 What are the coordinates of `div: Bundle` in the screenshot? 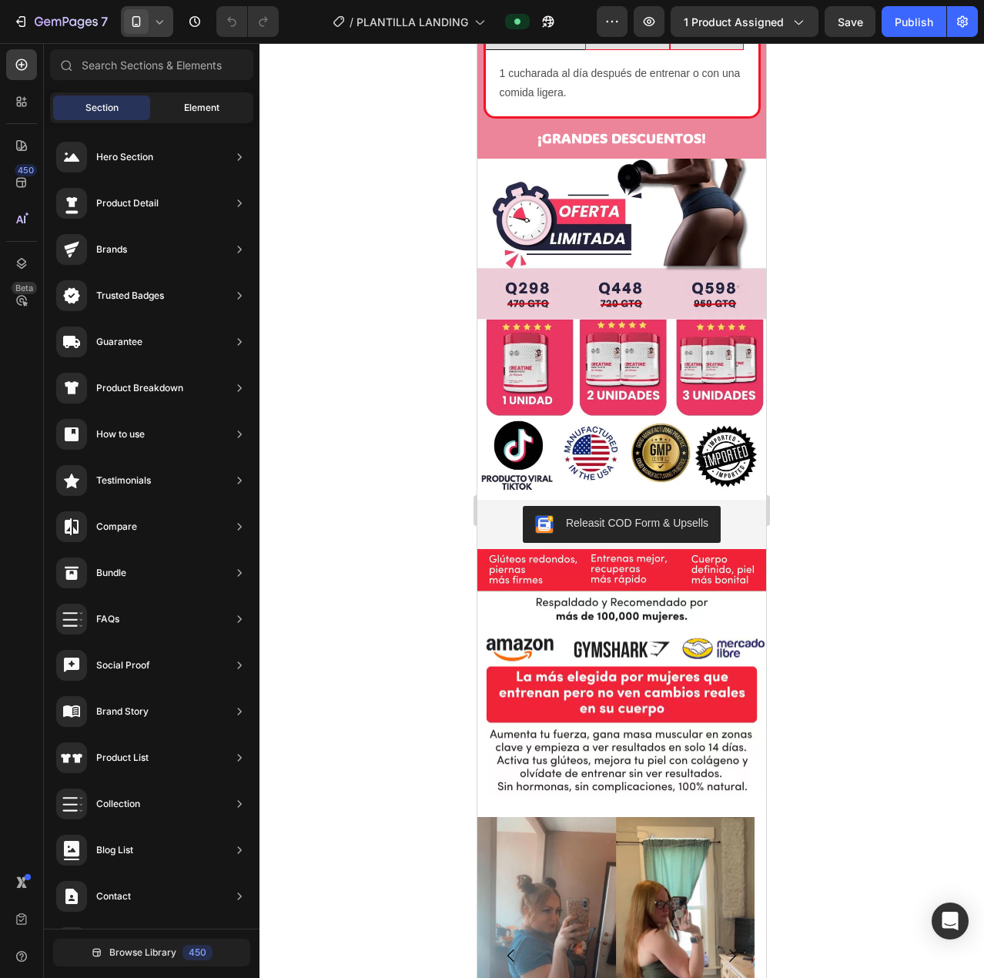 It's located at (111, 573).